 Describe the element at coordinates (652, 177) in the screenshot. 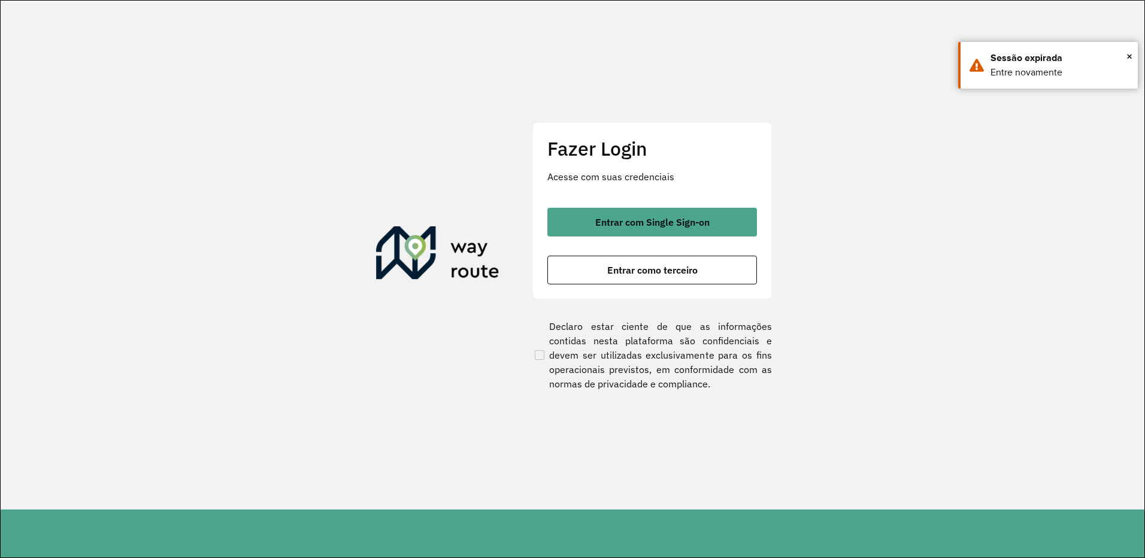

I see `p: Acesse com suas credenciais` at that location.